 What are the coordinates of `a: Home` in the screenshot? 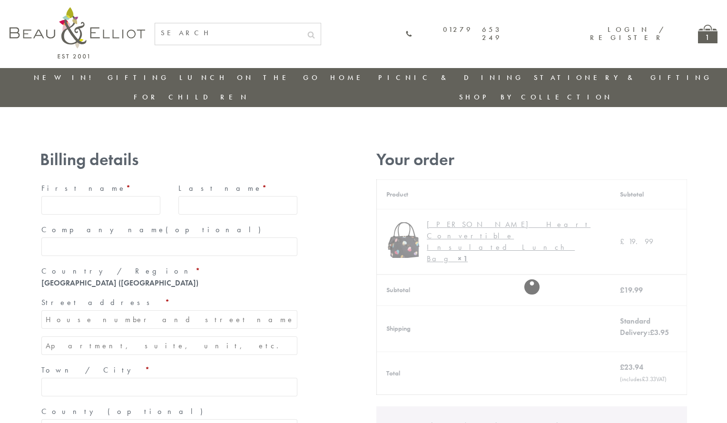 It's located at (349, 78).